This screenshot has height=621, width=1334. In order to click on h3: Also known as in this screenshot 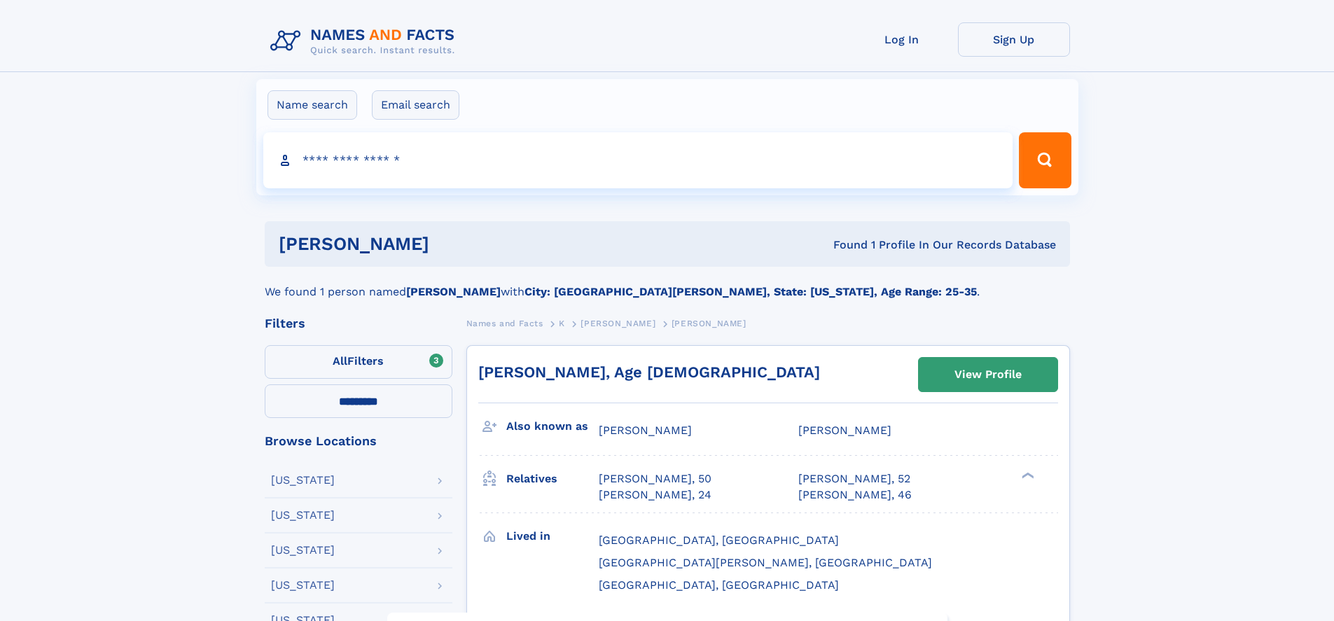, I will do `click(553, 427)`.